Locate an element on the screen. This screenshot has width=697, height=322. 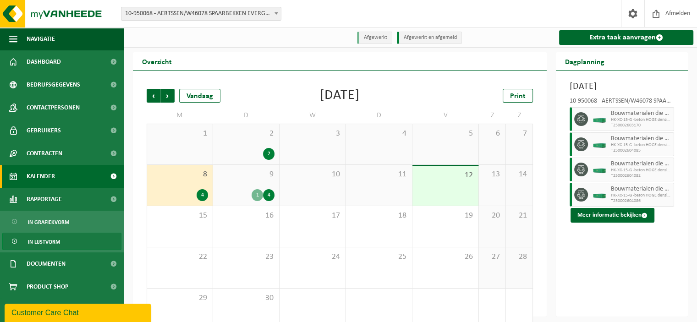
span: 27 is located at coordinates (492, 257).